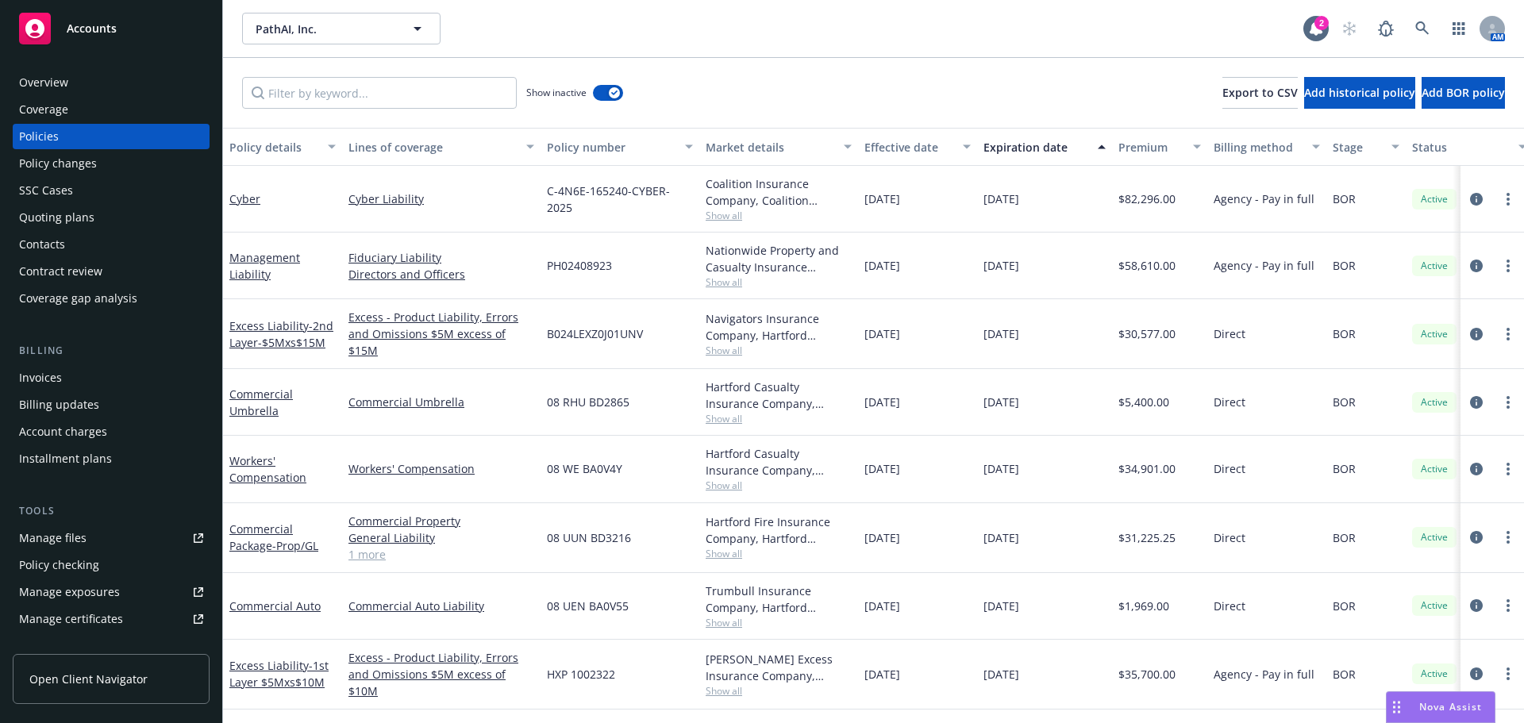  I want to click on a: Commercial Auto, so click(275, 606).